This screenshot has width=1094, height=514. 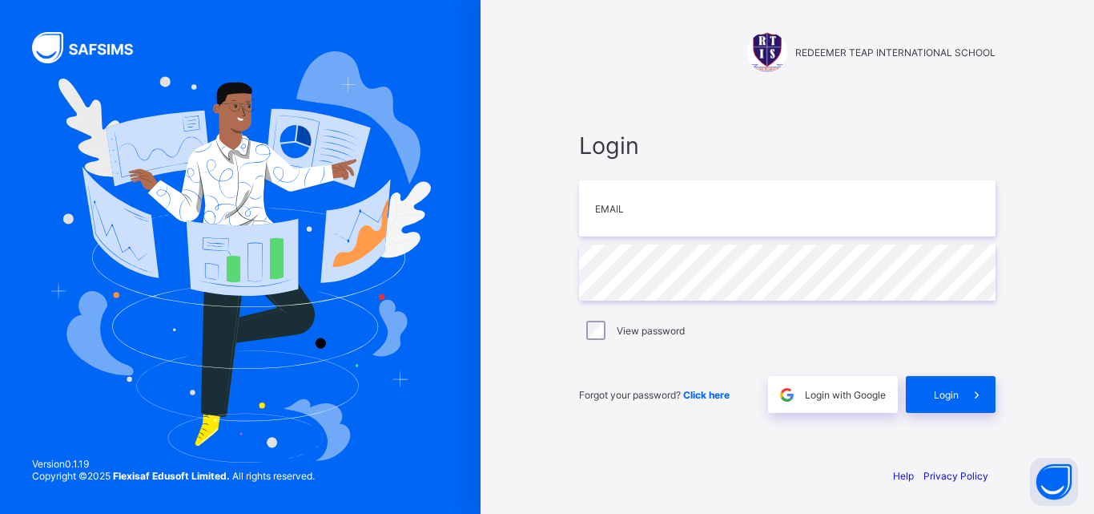 I want to click on span: Click here, so click(x=707, y=394).